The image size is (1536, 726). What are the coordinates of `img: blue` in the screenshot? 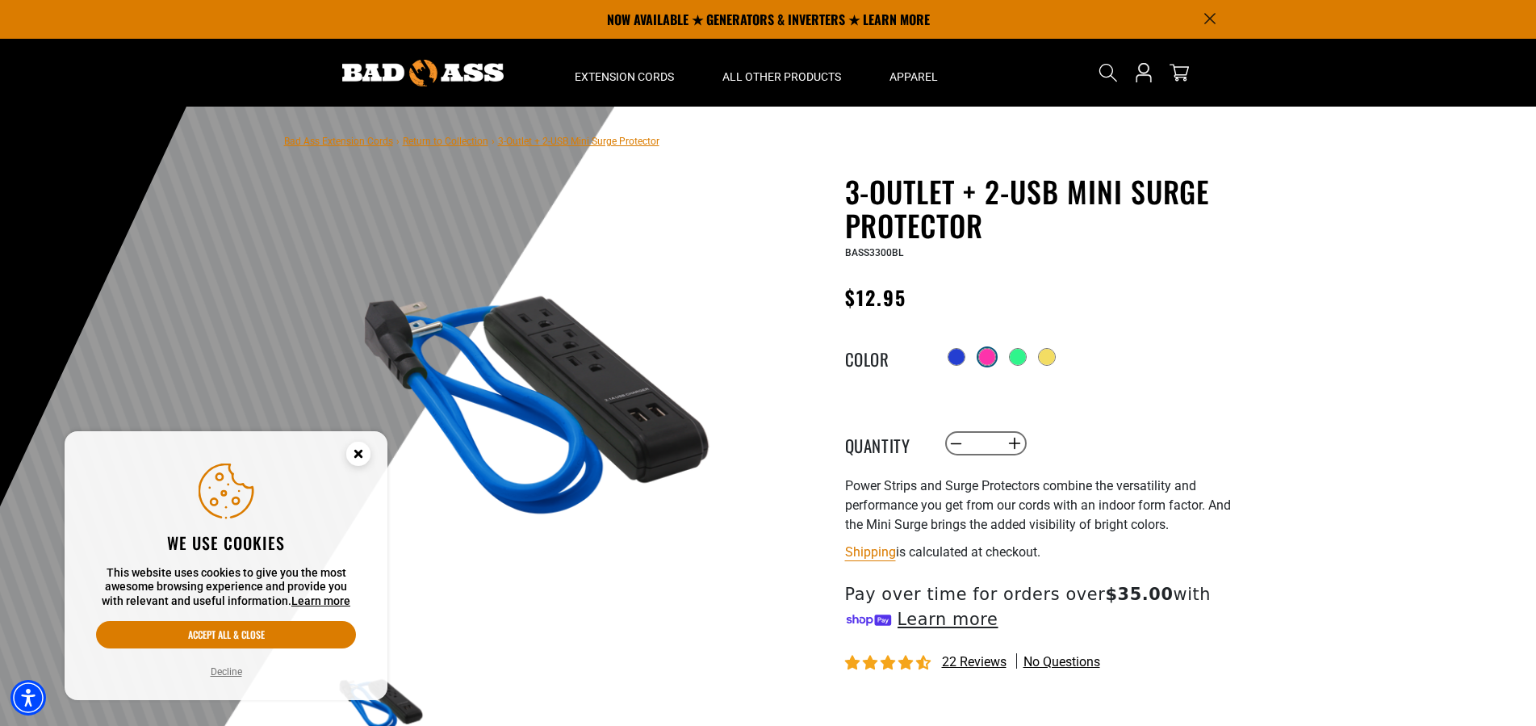 It's located at (526, 410).